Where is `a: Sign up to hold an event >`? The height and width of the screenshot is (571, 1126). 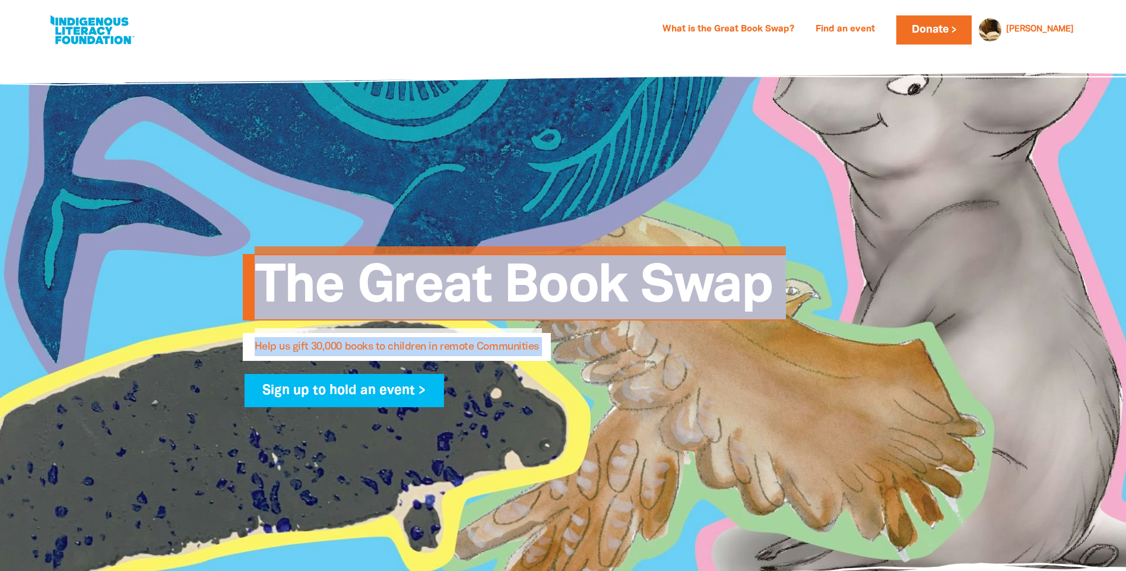 a: Sign up to hold an event > is located at coordinates (344, 390).